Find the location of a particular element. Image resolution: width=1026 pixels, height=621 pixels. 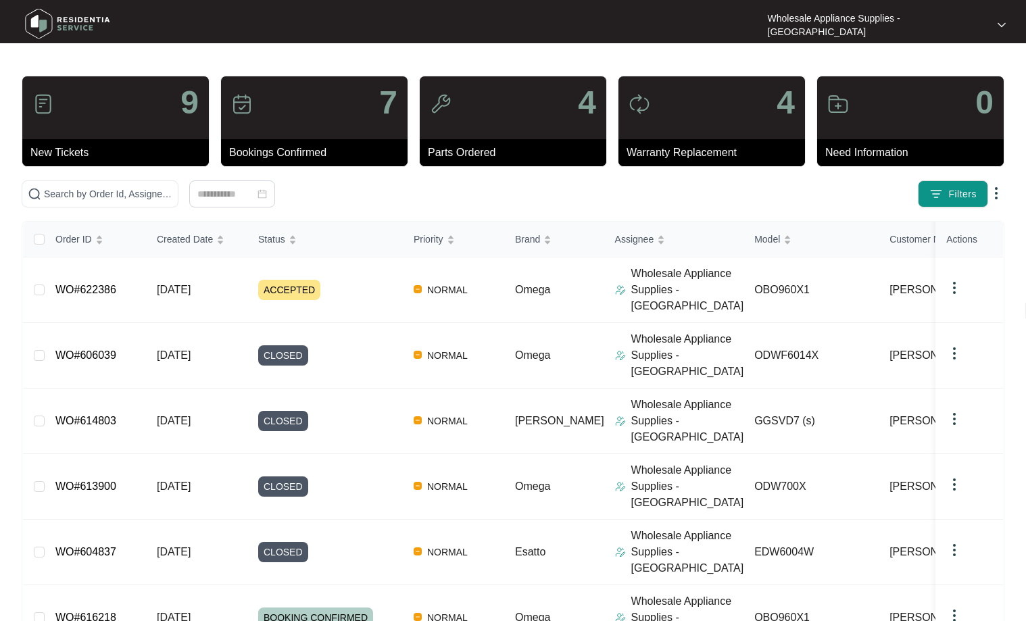

img: filter icon is located at coordinates (936, 194).